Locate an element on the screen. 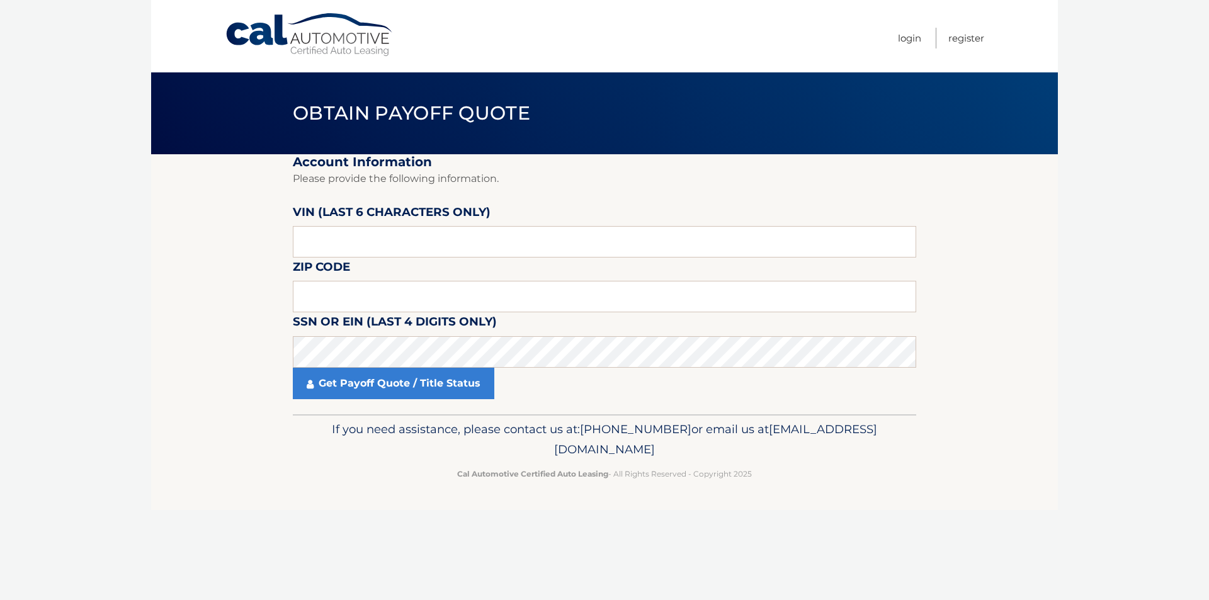  a: Register is located at coordinates (966, 38).